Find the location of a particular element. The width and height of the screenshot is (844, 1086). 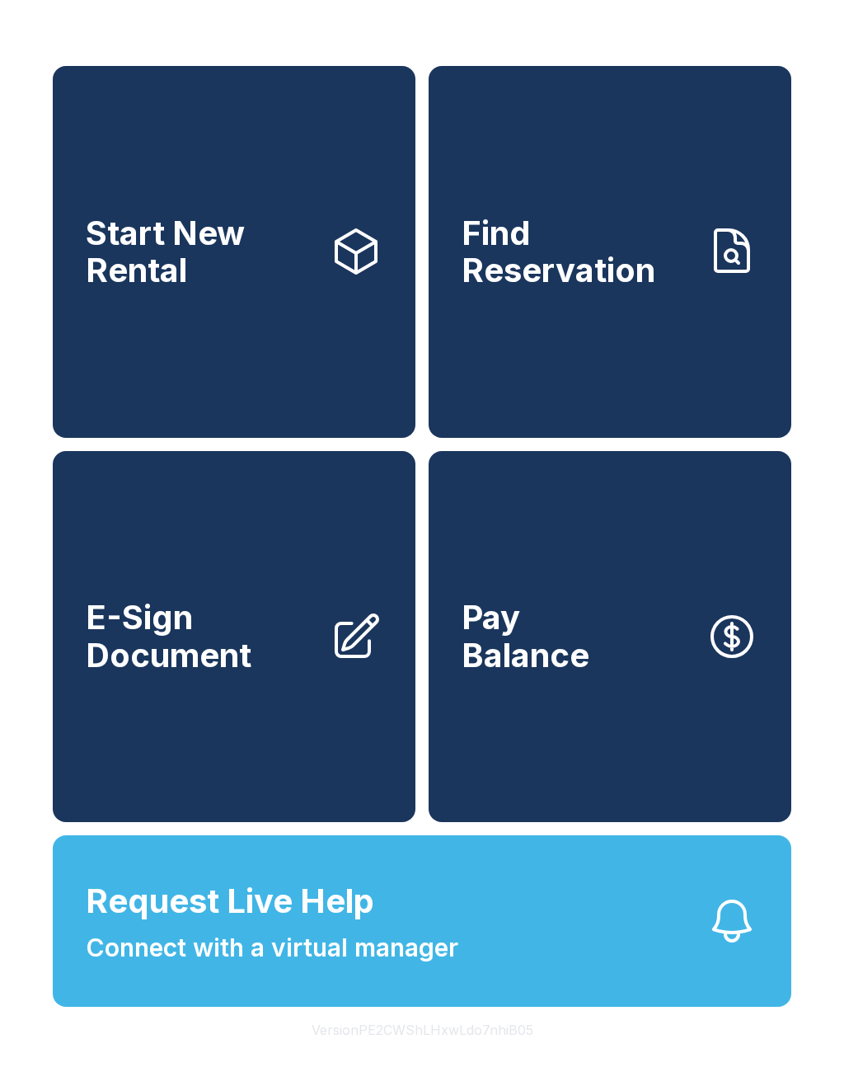

a: PayBalance is located at coordinates (610, 637).